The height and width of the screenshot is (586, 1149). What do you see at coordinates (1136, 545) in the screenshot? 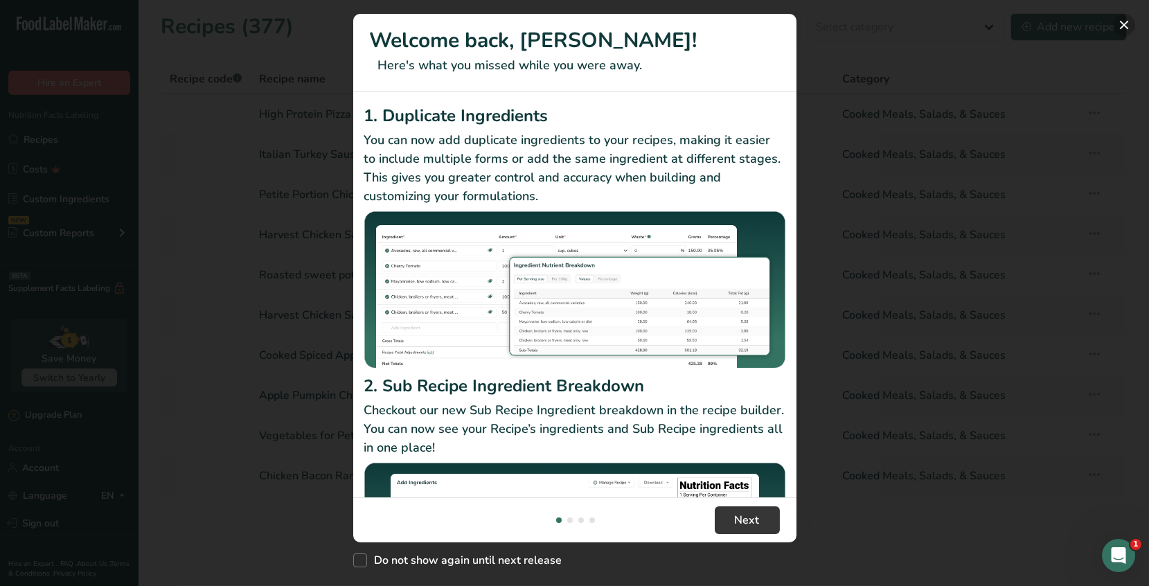
I see `span: 1` at bounding box center [1136, 545].